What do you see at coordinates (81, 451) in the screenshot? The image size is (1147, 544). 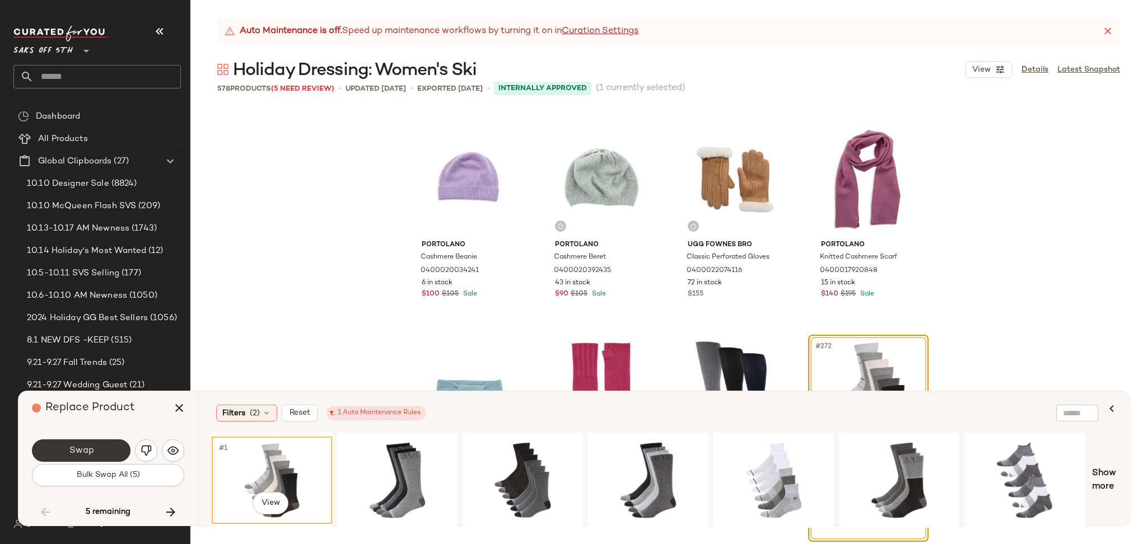 I see `button: Swap` at bounding box center [81, 451].